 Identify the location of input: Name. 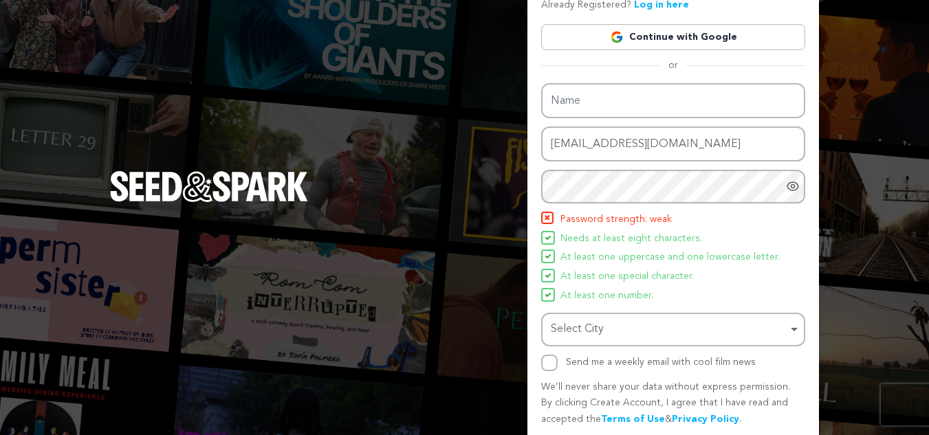
(673, 100).